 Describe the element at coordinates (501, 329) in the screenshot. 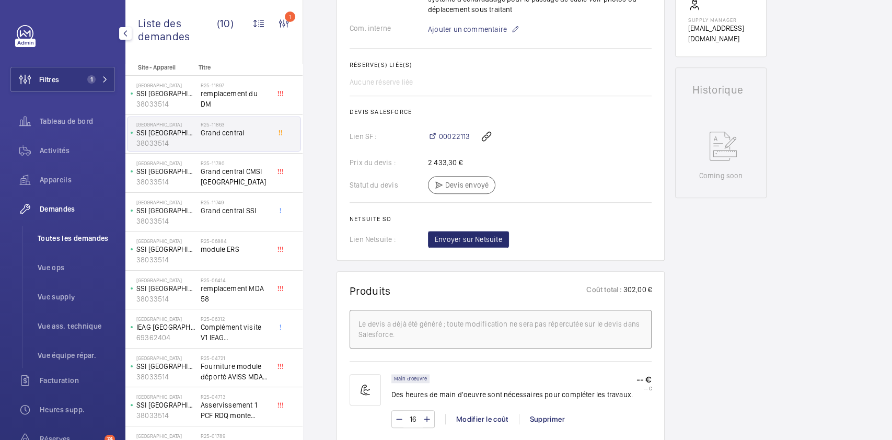

I see `div: Le devis a déjà été généré ; toute modification ne sera pas répercutée sur le devis dans Salesforce.` at that location.